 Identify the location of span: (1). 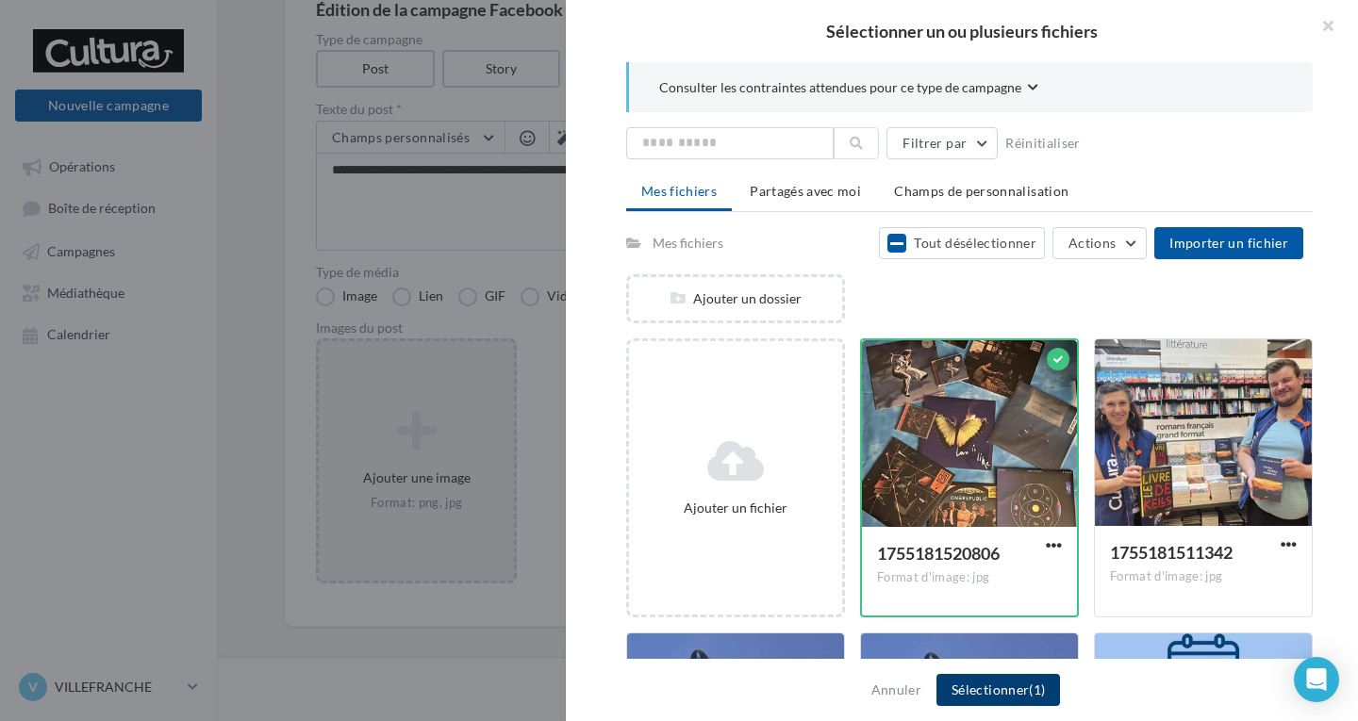
(1036, 689).